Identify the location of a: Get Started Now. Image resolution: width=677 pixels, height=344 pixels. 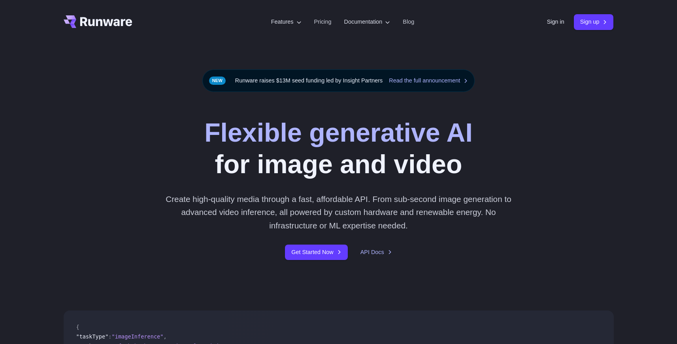
(316, 252).